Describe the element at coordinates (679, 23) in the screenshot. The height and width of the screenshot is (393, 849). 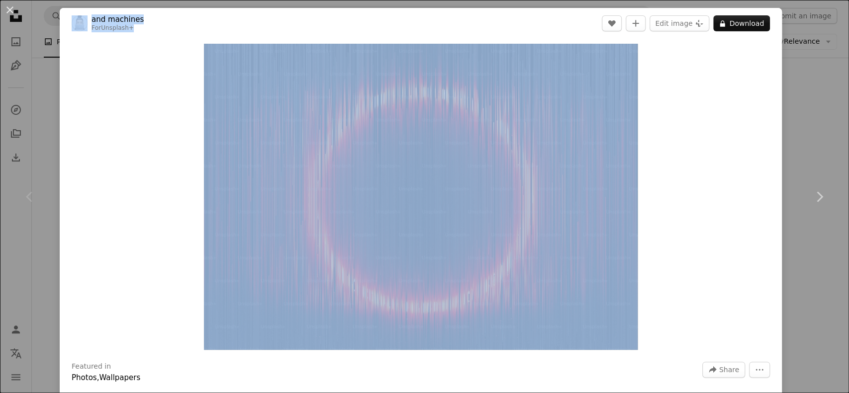
I see `button: Edit image` at that location.